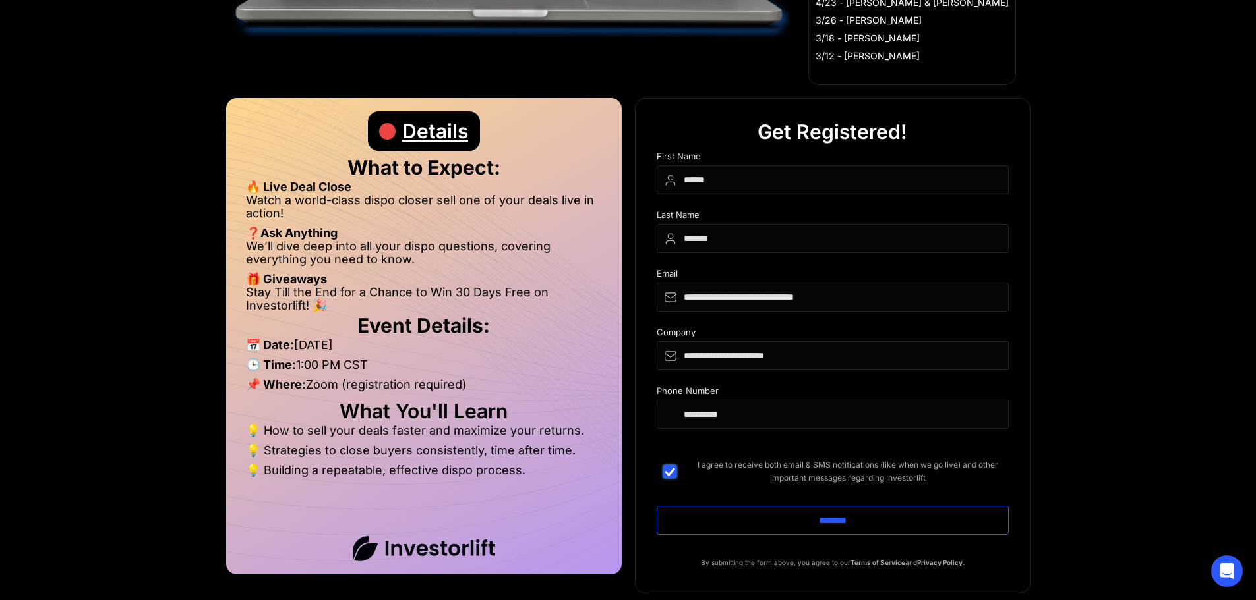 The image size is (1256, 600). Describe the element at coordinates (424, 471) in the screenshot. I see `li: 💡 Building a repeatable, effective dispo process.` at that location.